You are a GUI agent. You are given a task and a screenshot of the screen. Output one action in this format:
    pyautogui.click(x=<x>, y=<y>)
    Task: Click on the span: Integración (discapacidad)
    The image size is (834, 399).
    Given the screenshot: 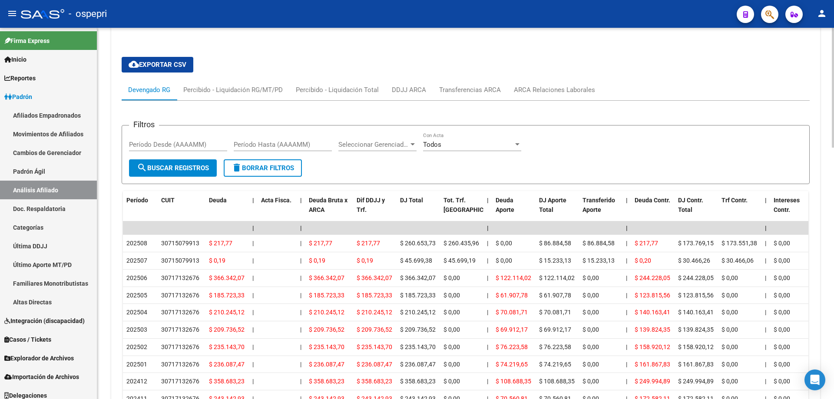 What is the action you would take?
    pyautogui.click(x=44, y=321)
    